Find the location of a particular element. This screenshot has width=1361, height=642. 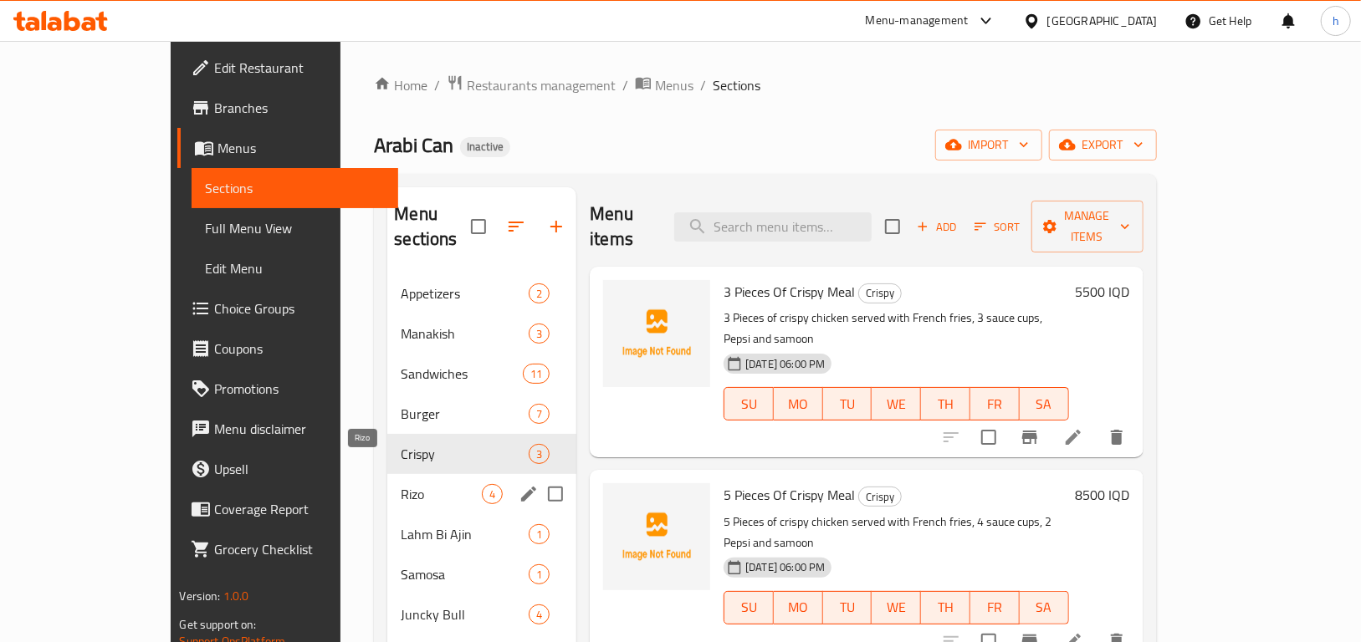

button: WE is located at coordinates (896, 404).